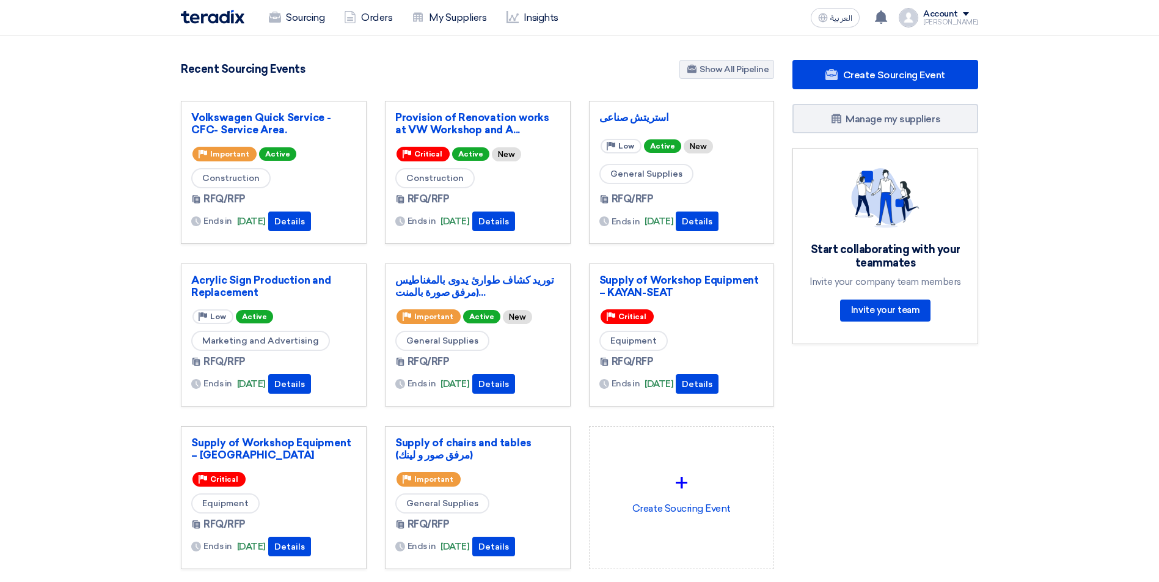  I want to click on span: العربية, so click(841, 18).